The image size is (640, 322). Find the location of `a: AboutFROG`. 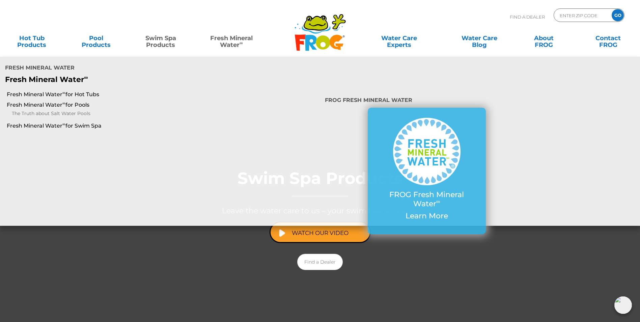

a: AboutFROG is located at coordinates (544, 38).